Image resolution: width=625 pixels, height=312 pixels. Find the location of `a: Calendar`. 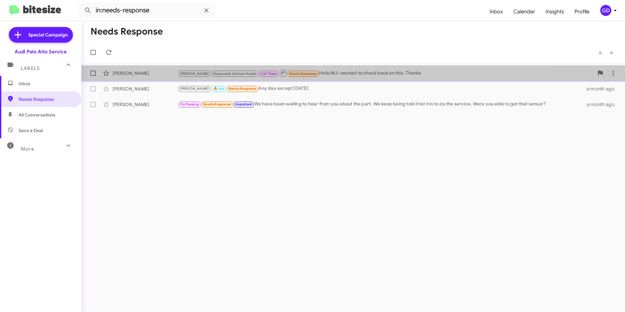

a: Calendar is located at coordinates (524, 12).